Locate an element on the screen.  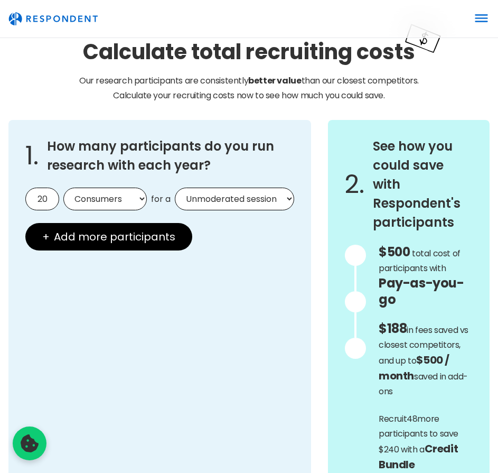
span: 2. is located at coordinates (354, 184).